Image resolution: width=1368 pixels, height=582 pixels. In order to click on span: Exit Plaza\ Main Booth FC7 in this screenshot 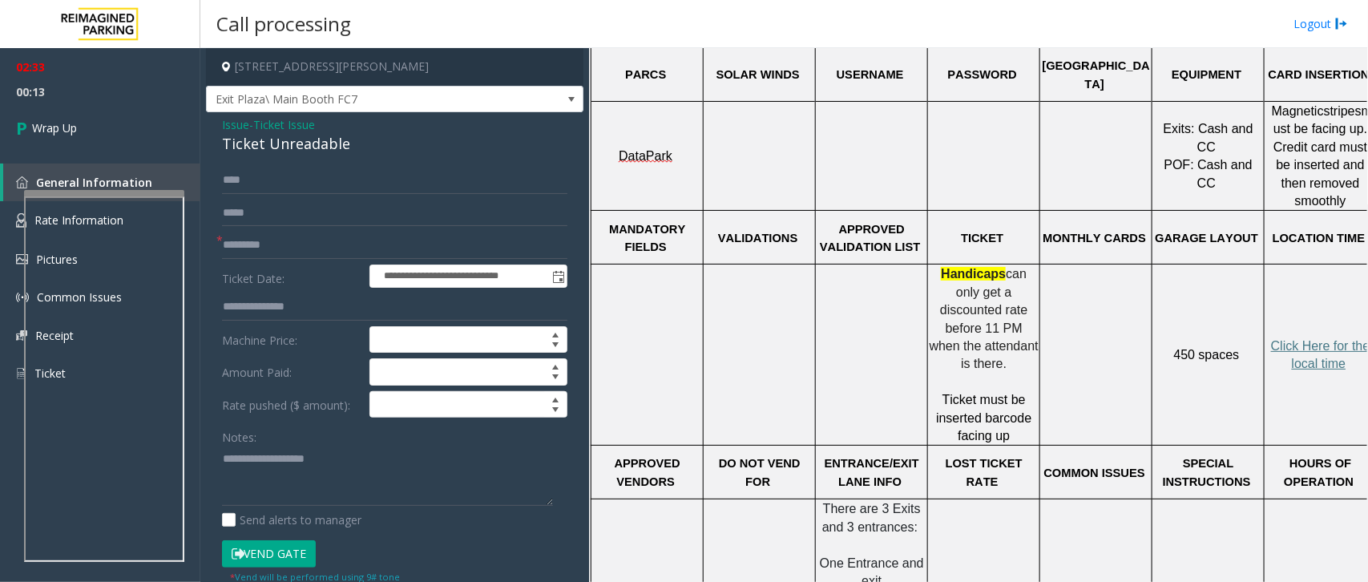, I will do `click(357, 99)`.